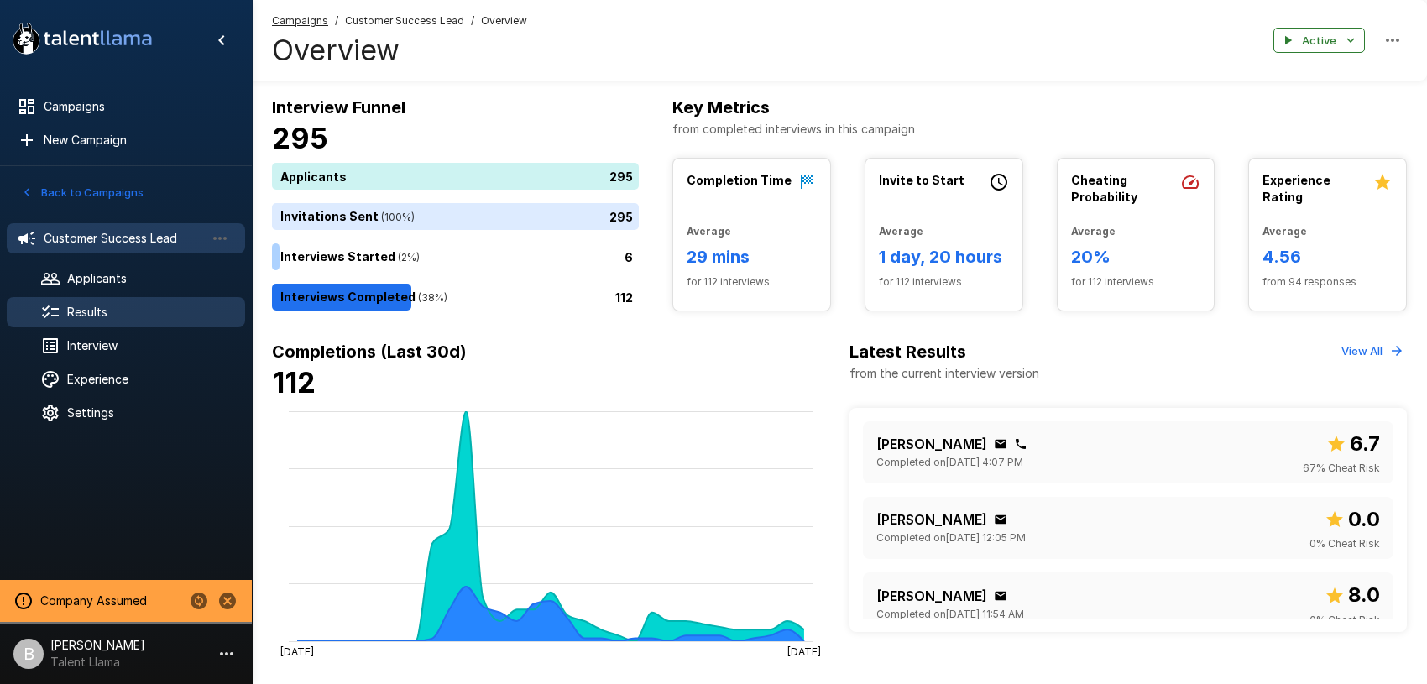  Describe the element at coordinates (404, 21) in the screenshot. I see `span: Customer Success Lead` at that location.